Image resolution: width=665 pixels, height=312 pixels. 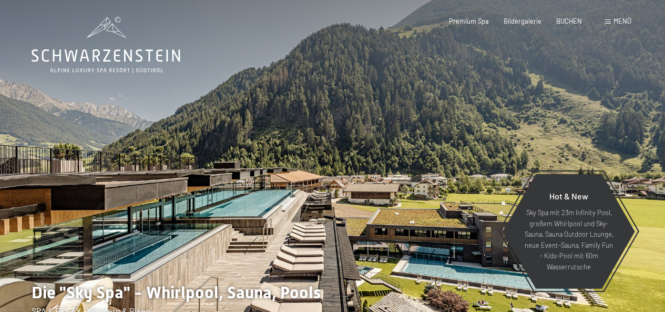 What do you see at coordinates (568, 21) in the screenshot?
I see `a: BUCHEN` at bounding box center [568, 21].